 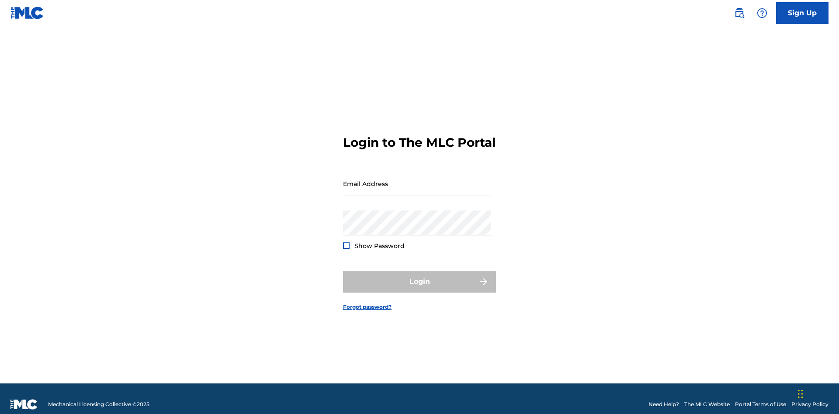 What do you see at coordinates (800, 394) in the screenshot?
I see `div: Drag` at bounding box center [800, 394].